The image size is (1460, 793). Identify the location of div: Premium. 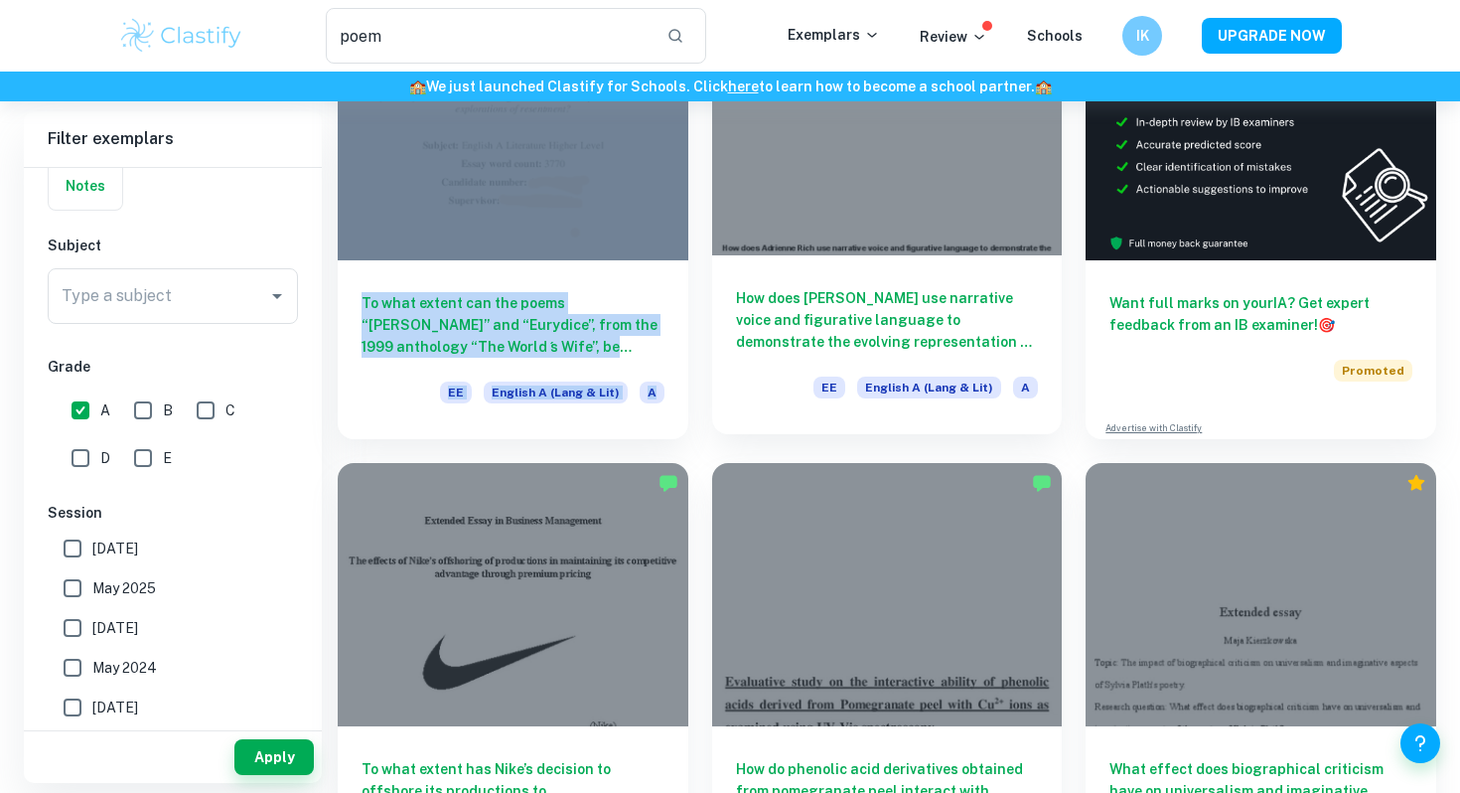
(1416, 483).